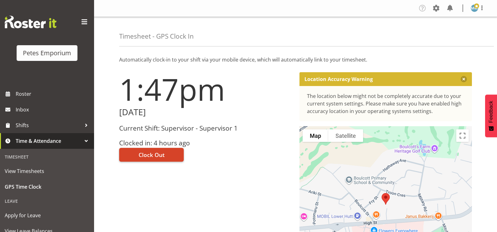 Image resolution: width=497 pixels, height=232 pixels. What do you see at coordinates (47, 215) in the screenshot?
I see `span: Apply for Leave` at bounding box center [47, 215].